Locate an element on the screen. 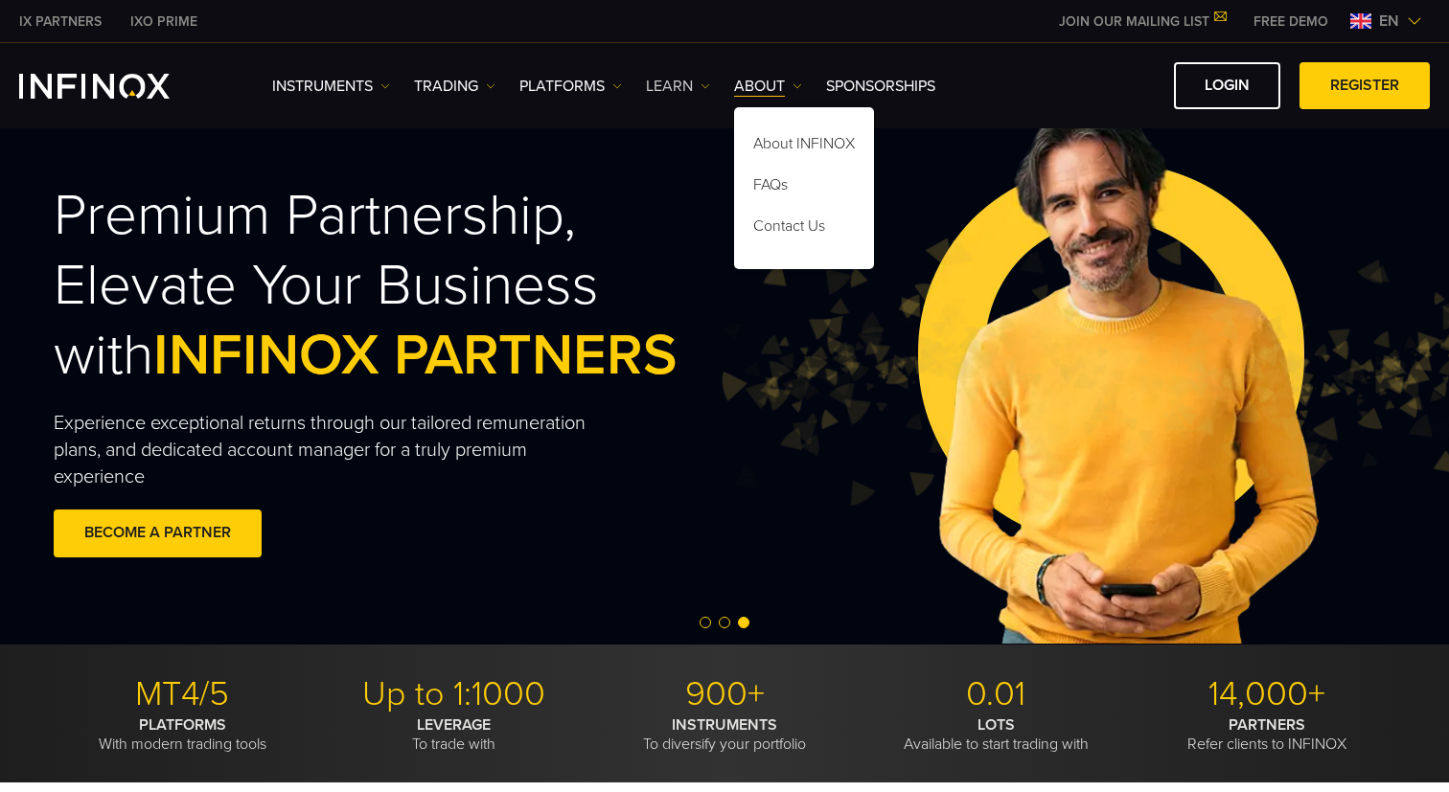 The width and height of the screenshot is (1449, 792). a: FAQs is located at coordinates (804, 188).